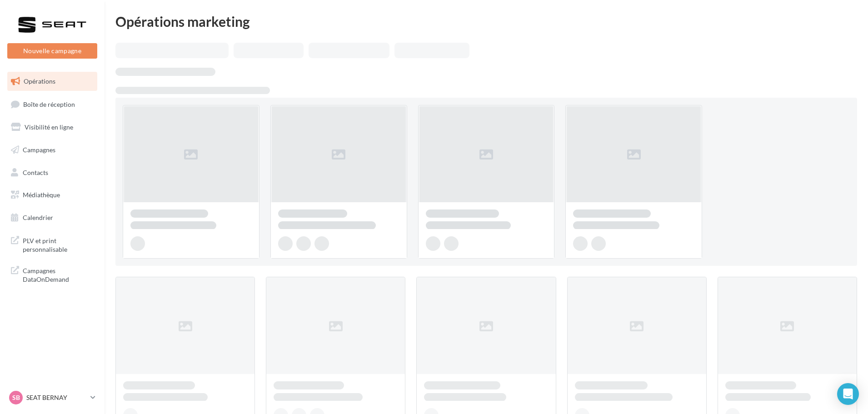 The width and height of the screenshot is (868, 414). What do you see at coordinates (52, 51) in the screenshot?
I see `button: Nouvelle campagne` at bounding box center [52, 51].